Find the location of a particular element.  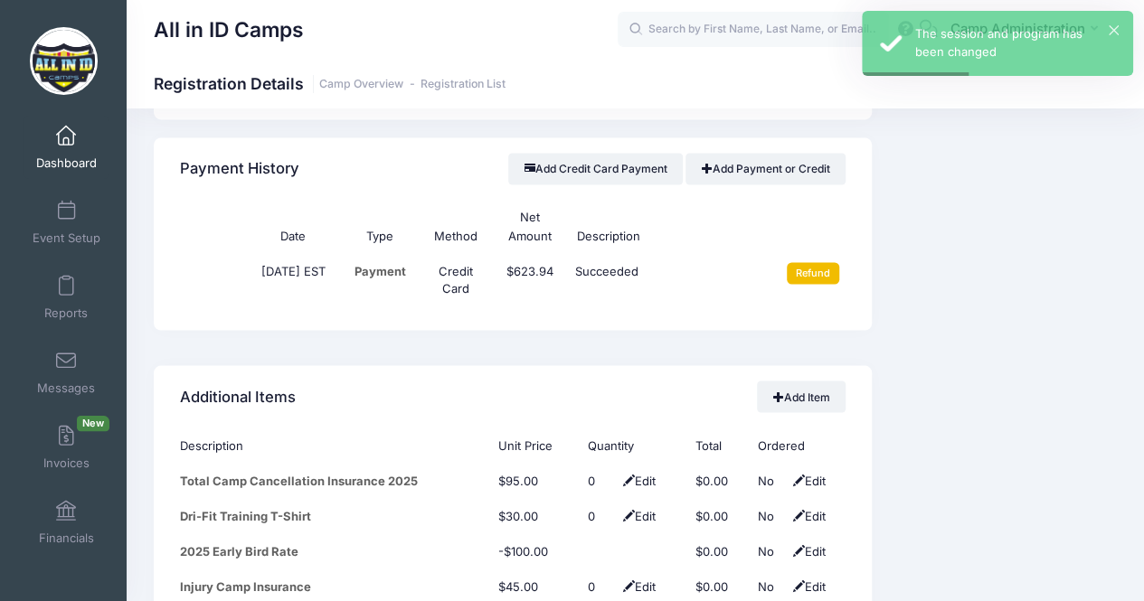

a: Financials is located at coordinates (66, 523).